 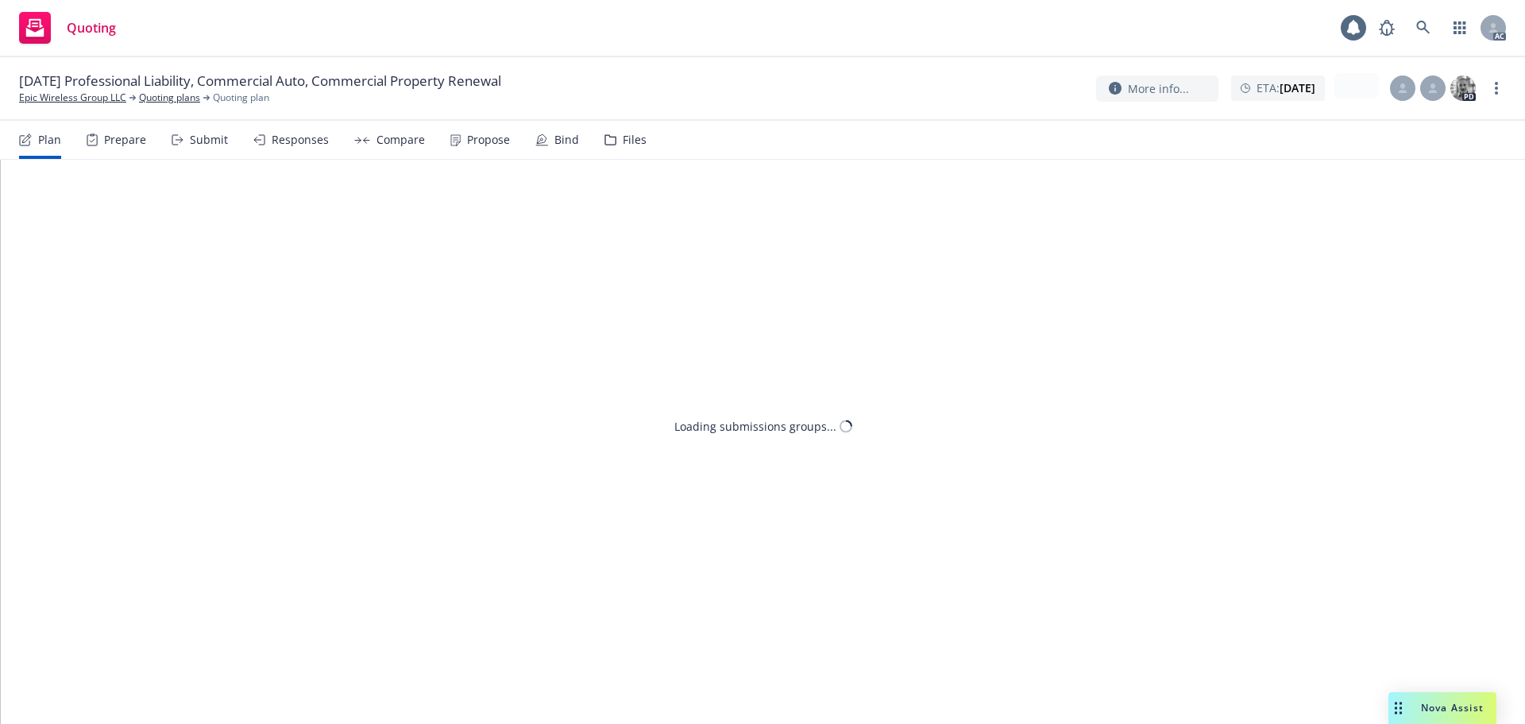 I want to click on span: More info..., so click(x=1158, y=88).